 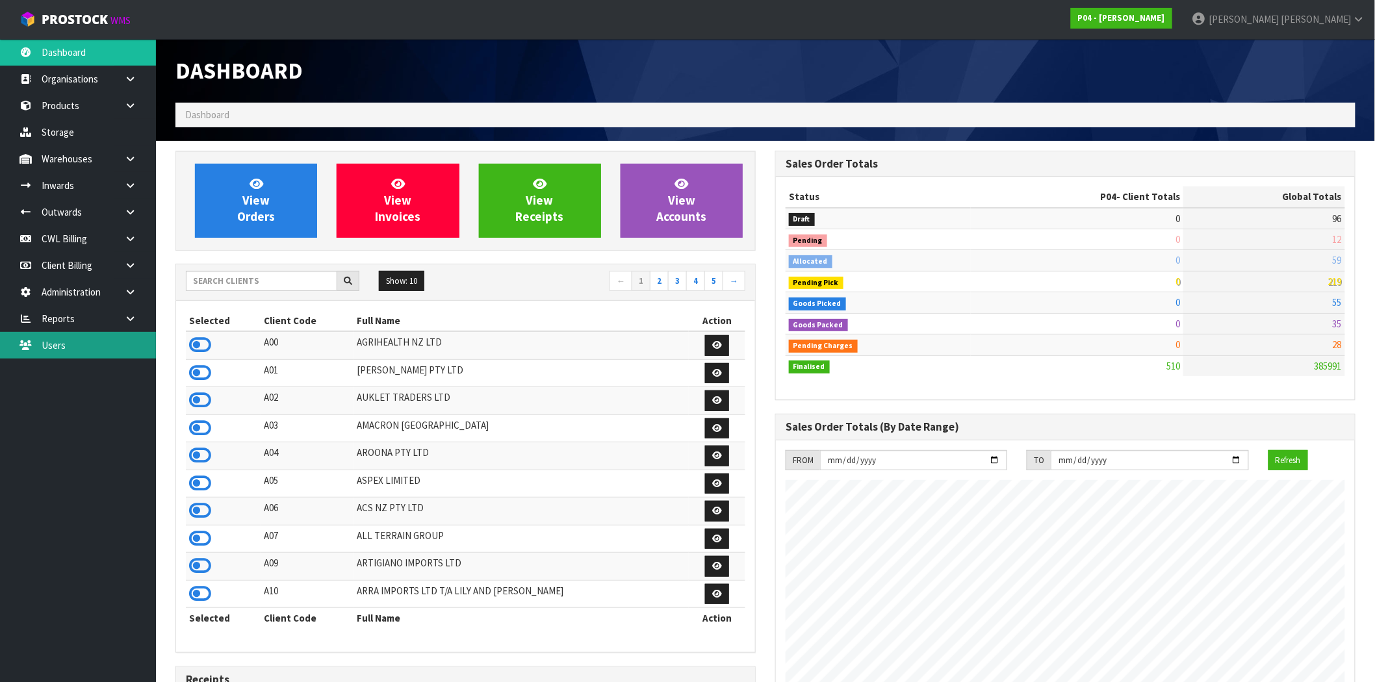 I want to click on span: Goods Picked, so click(x=817, y=304).